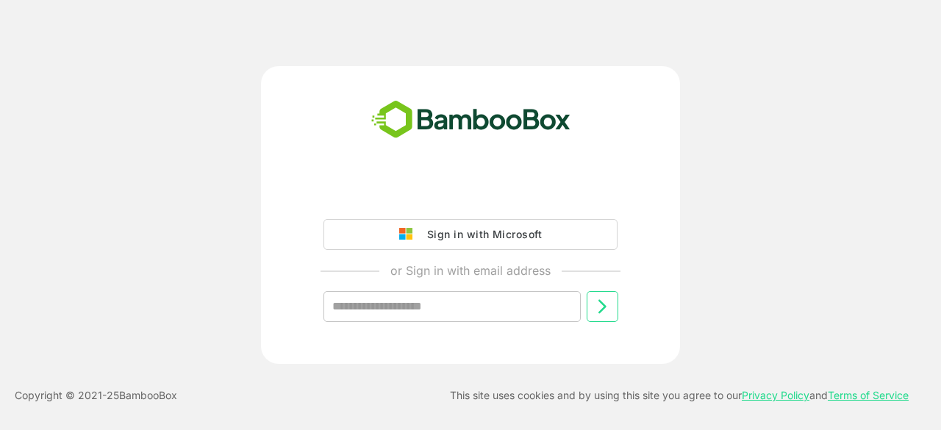 The height and width of the screenshot is (430, 941). Describe the element at coordinates (409, 234) in the screenshot. I see `img: google` at that location.